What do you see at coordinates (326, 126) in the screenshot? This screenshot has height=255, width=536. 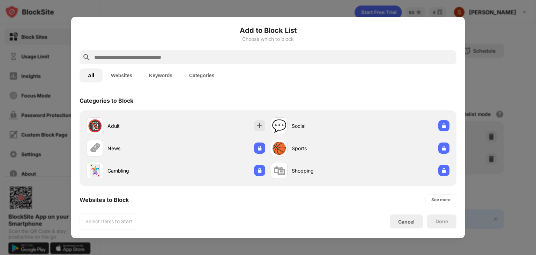 I see `div: Social` at bounding box center [326, 126].